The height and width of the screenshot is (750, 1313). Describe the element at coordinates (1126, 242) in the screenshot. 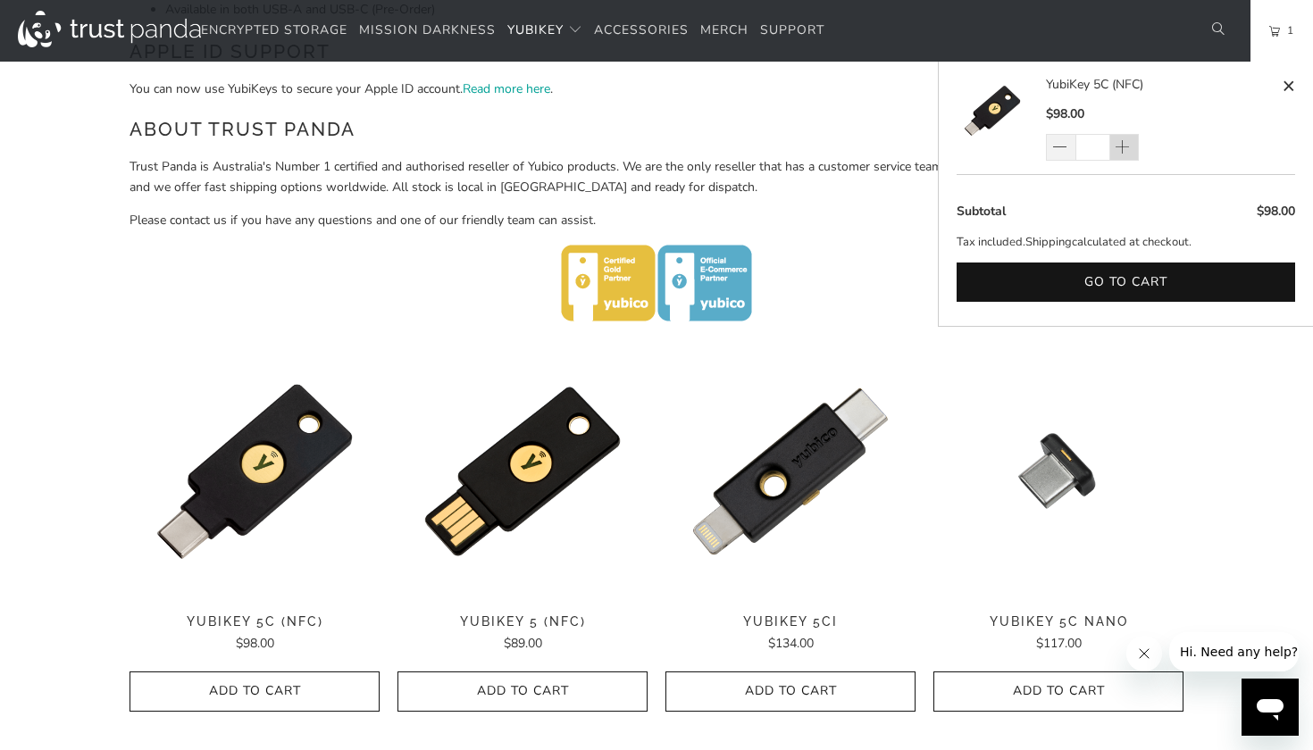

I see `p: Tax included. calculated at checkout.` at that location.